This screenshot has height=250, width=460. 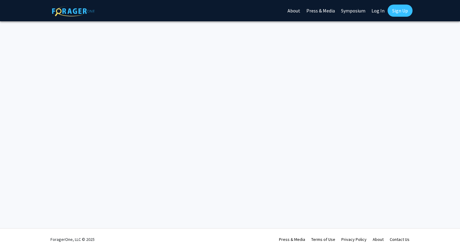 What do you see at coordinates (378, 240) in the screenshot?
I see `a: About` at bounding box center [378, 240].